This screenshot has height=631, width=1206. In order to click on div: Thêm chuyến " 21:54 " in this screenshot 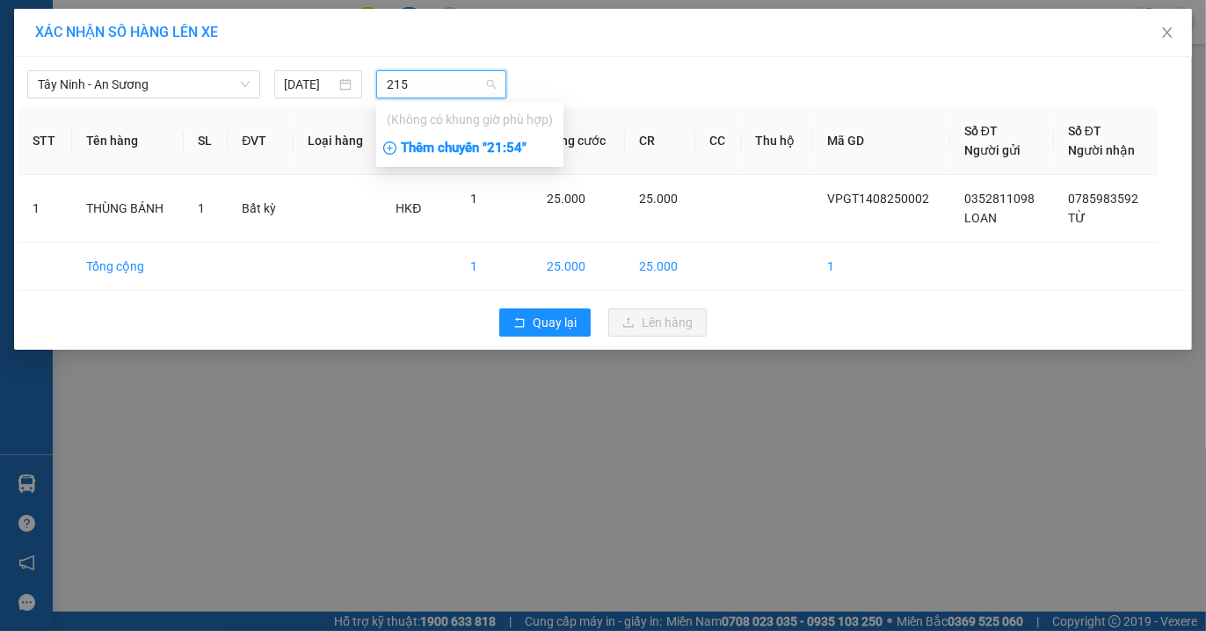, I will do `click(469, 149)`.